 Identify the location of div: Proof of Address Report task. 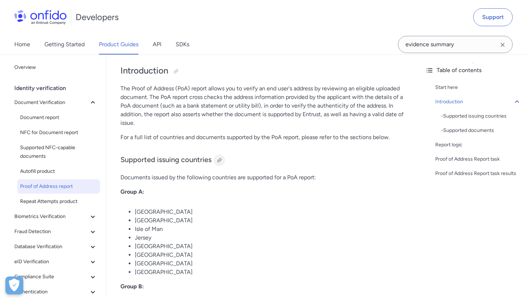
(479, 159).